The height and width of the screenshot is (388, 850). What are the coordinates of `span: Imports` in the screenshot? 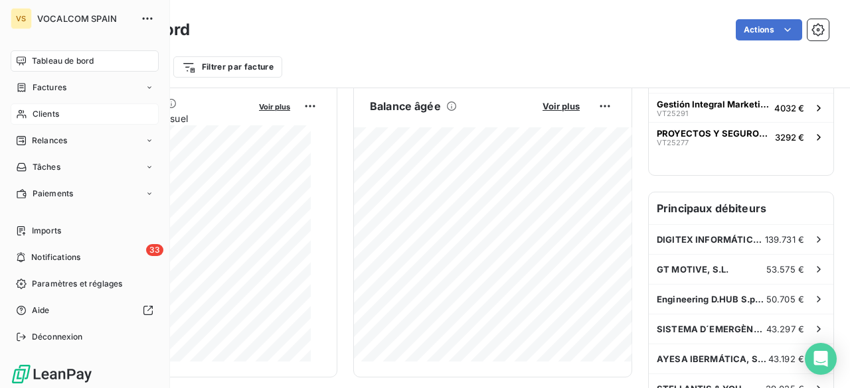 It's located at (46, 231).